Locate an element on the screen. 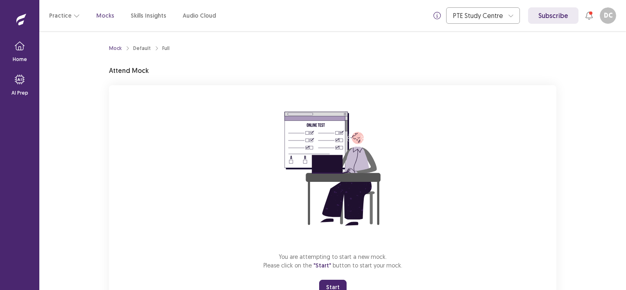  p: AI Prep is located at coordinates (20, 93).